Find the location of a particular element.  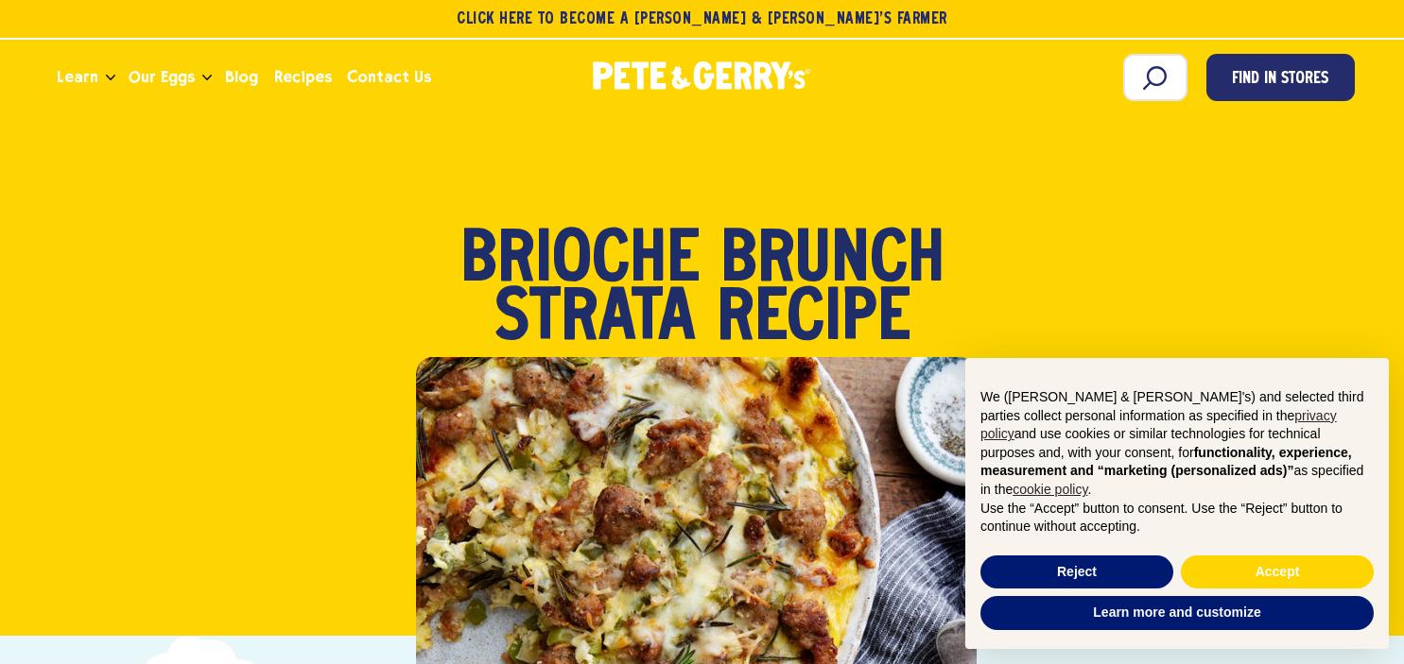

span: Strata is located at coordinates (594, 320).